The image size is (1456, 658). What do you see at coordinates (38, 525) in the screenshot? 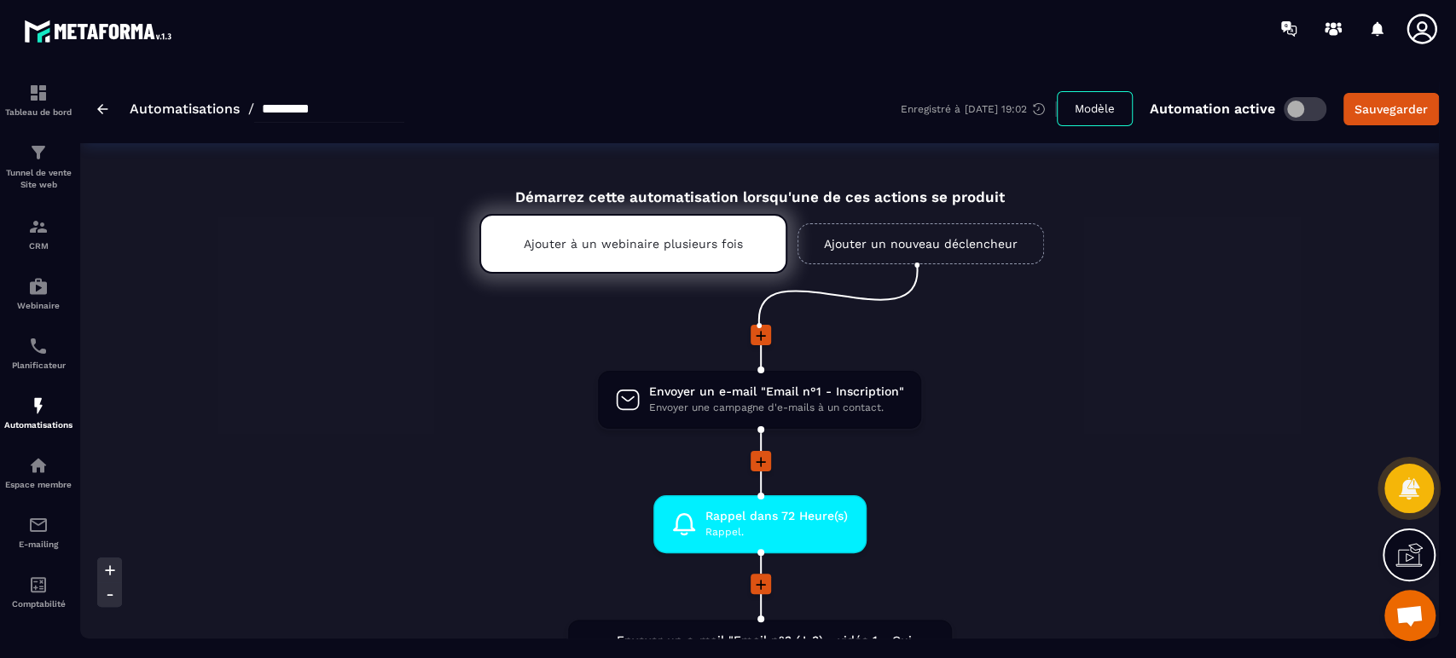
I see `img: email` at bounding box center [38, 525].